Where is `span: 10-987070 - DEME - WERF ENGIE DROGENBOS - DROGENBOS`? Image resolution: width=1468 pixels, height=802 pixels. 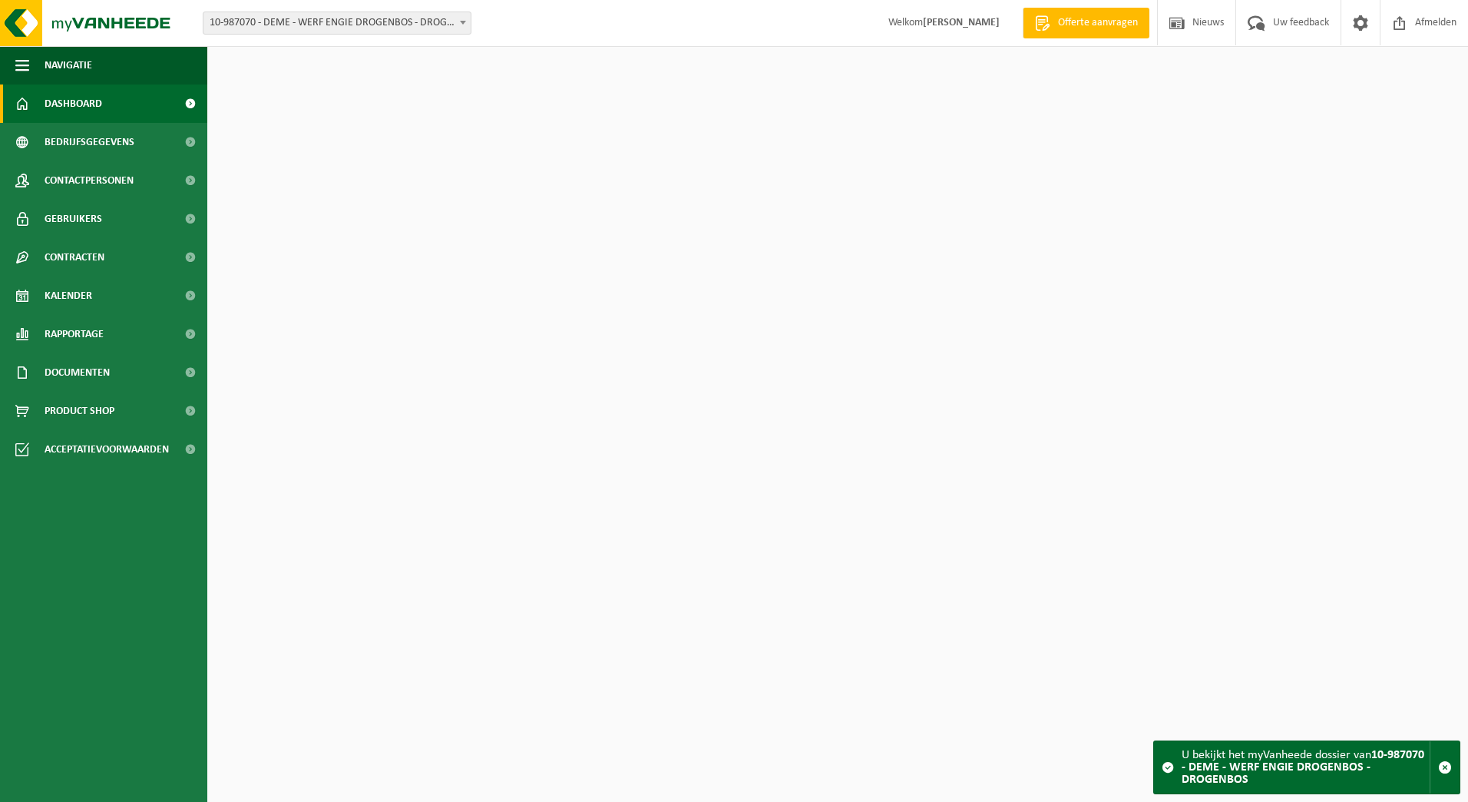 span: 10-987070 - DEME - WERF ENGIE DROGENBOS - DROGENBOS is located at coordinates (337, 23).